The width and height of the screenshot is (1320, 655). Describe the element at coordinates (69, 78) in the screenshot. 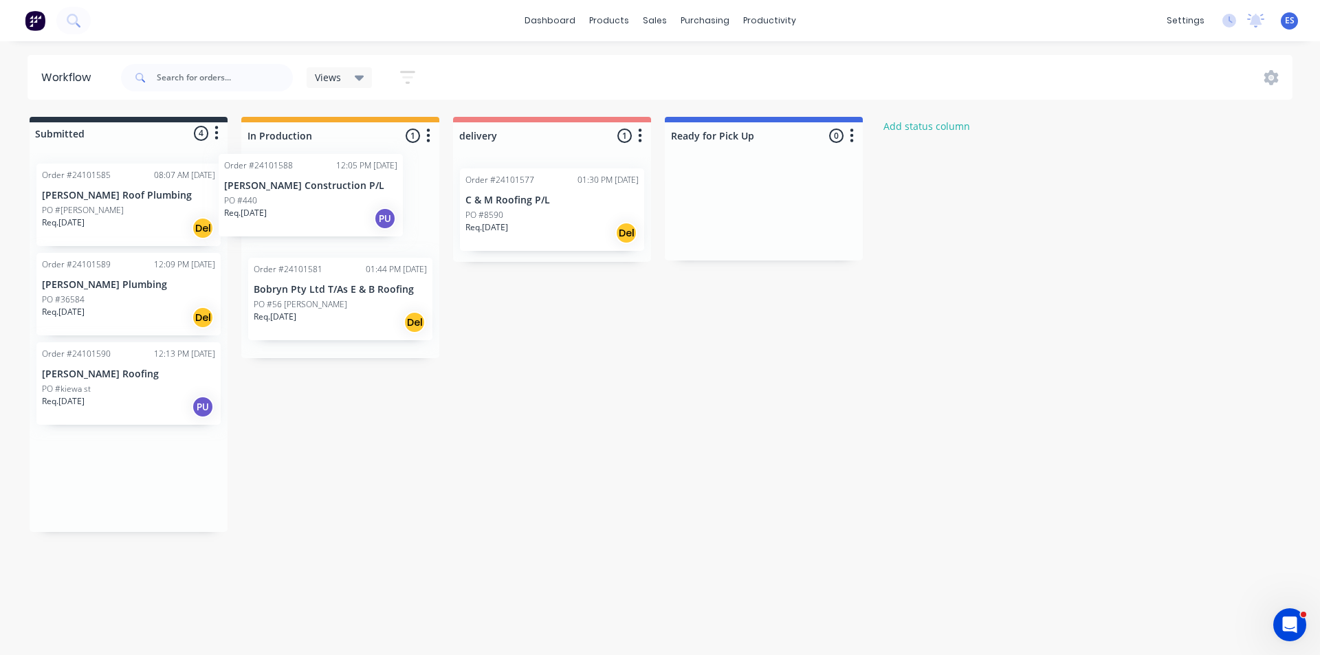

I see `div: Workflow` at that location.